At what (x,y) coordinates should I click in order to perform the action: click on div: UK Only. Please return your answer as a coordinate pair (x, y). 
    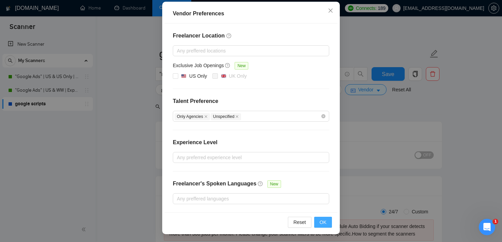
    Looking at the image, I should click on (238, 76).